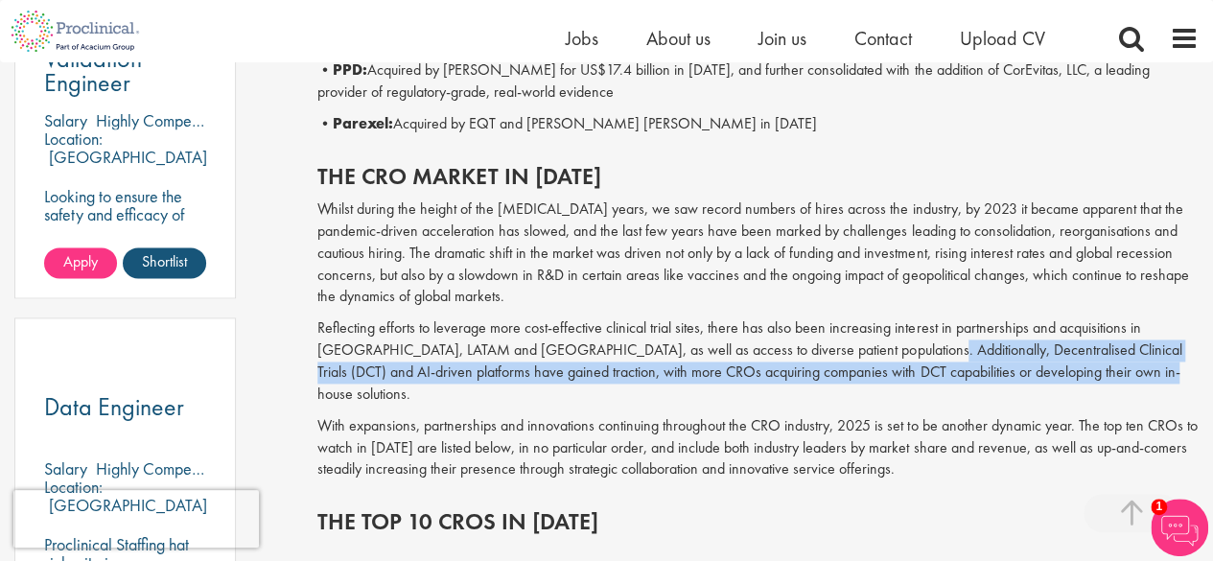 The image size is (1213, 561). I want to click on span: Upload CV, so click(1002, 38).